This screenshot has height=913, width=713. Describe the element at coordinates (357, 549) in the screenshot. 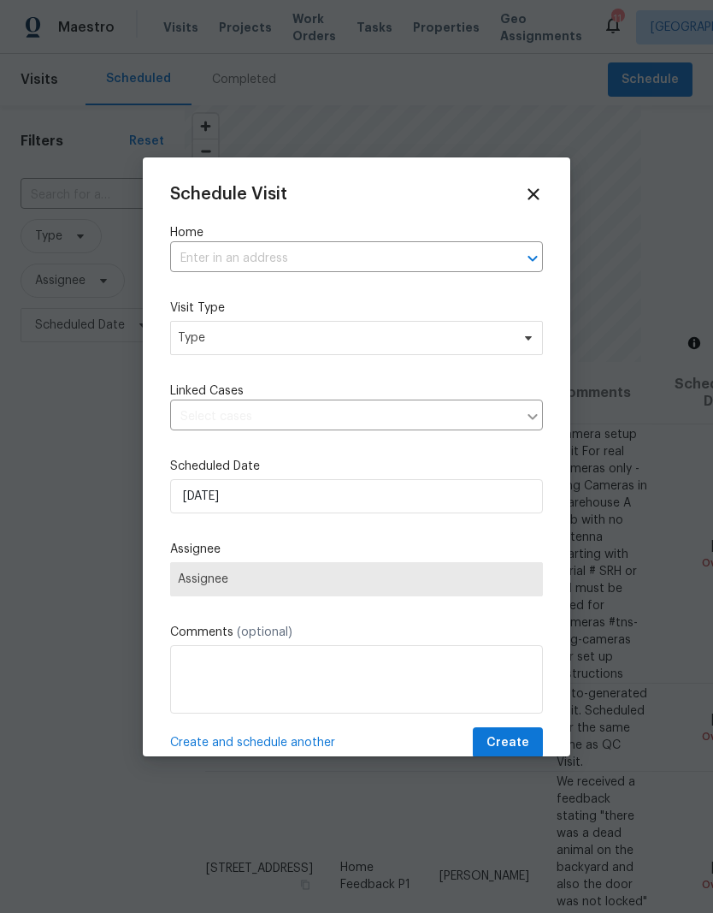

I see `label: Assignee` at that location.